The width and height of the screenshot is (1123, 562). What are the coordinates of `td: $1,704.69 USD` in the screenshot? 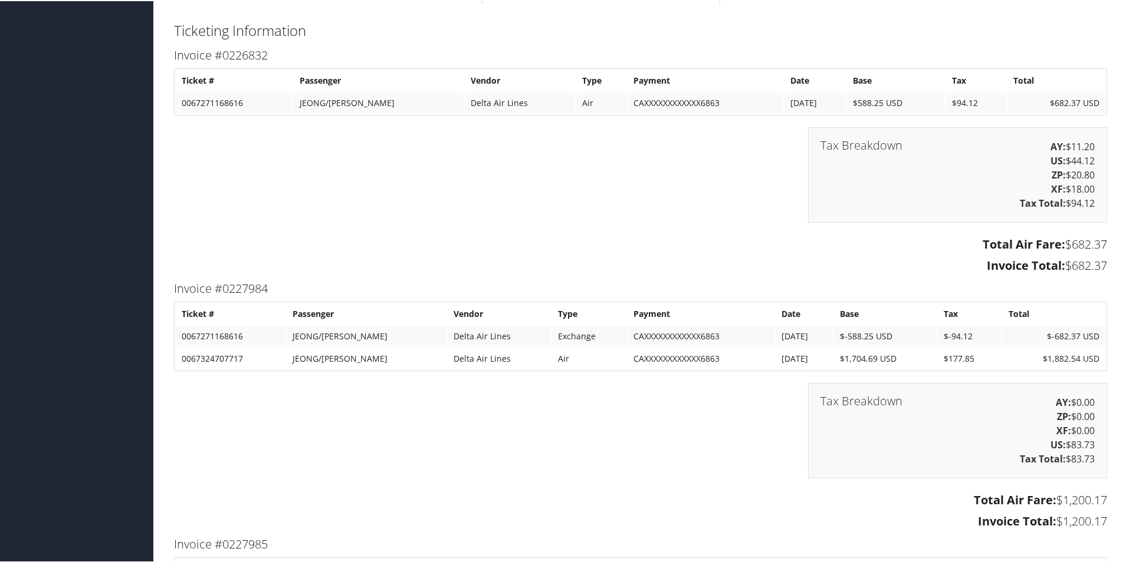 It's located at (885, 358).